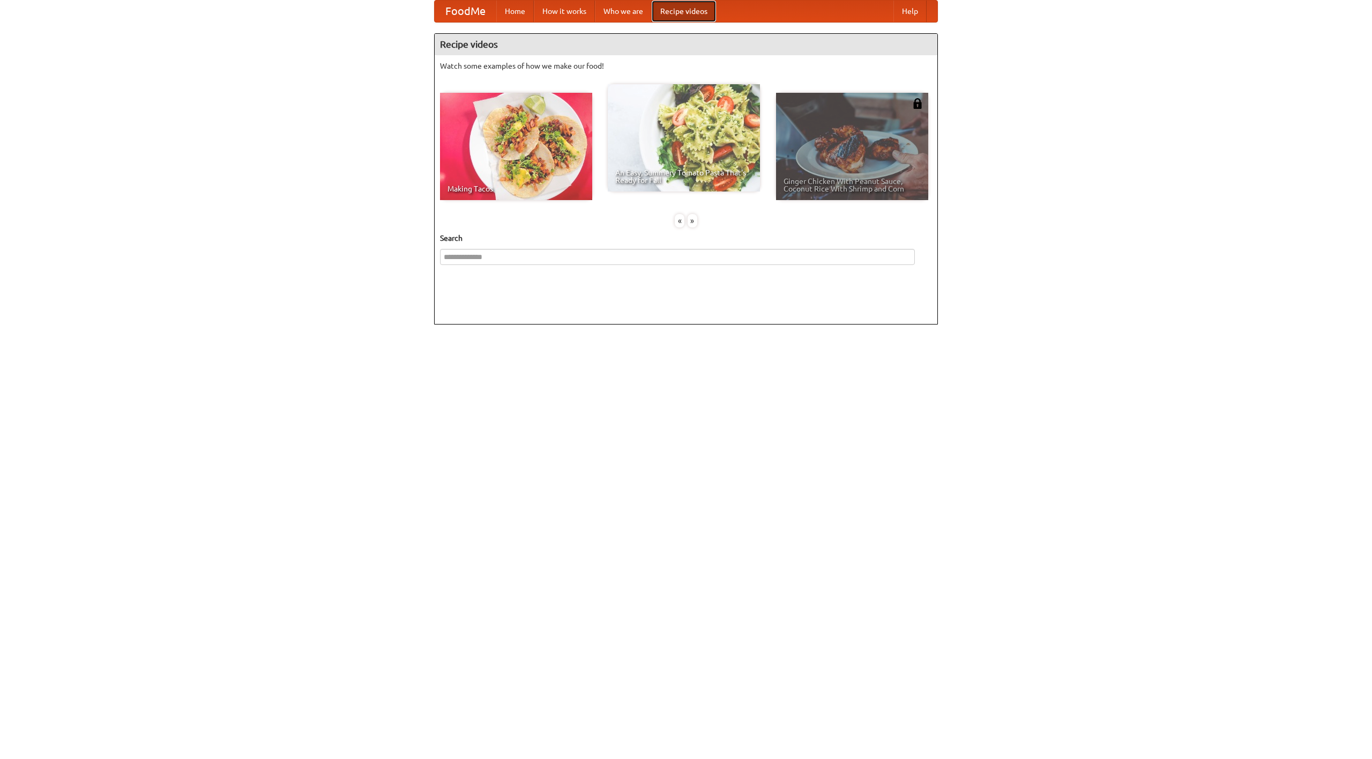 The width and height of the screenshot is (1372, 759). Describe the element at coordinates (515, 11) in the screenshot. I see `a: Home` at that location.